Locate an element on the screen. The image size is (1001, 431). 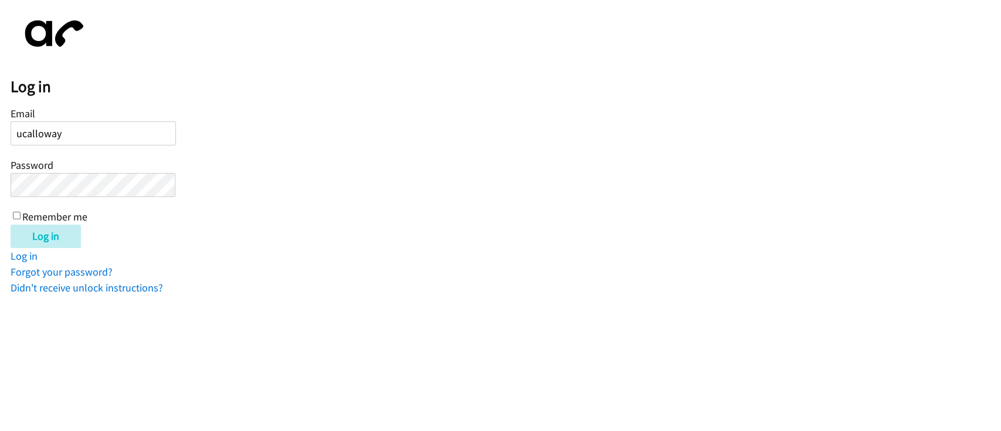
a: Forgot your password? is located at coordinates (62, 271).